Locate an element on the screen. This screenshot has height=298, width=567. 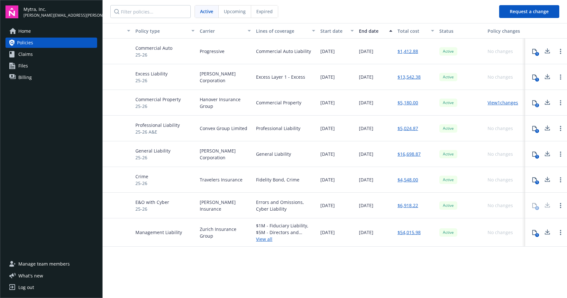
a: Claims is located at coordinates (51, 54).